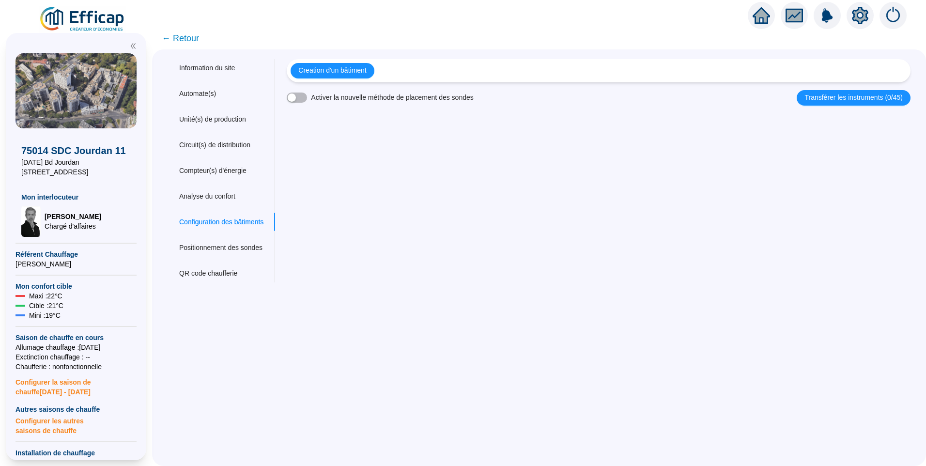 This screenshot has width=926, height=466. Describe the element at coordinates (76, 367) in the screenshot. I see `span: Chaufferie : non fonctionnelle` at that location.